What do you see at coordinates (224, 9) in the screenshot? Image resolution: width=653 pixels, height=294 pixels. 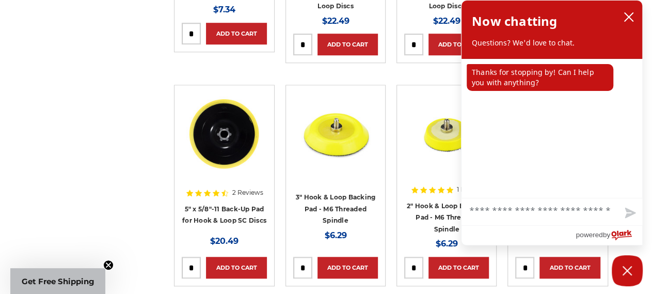 I see `span: $7.34` at bounding box center [224, 9].